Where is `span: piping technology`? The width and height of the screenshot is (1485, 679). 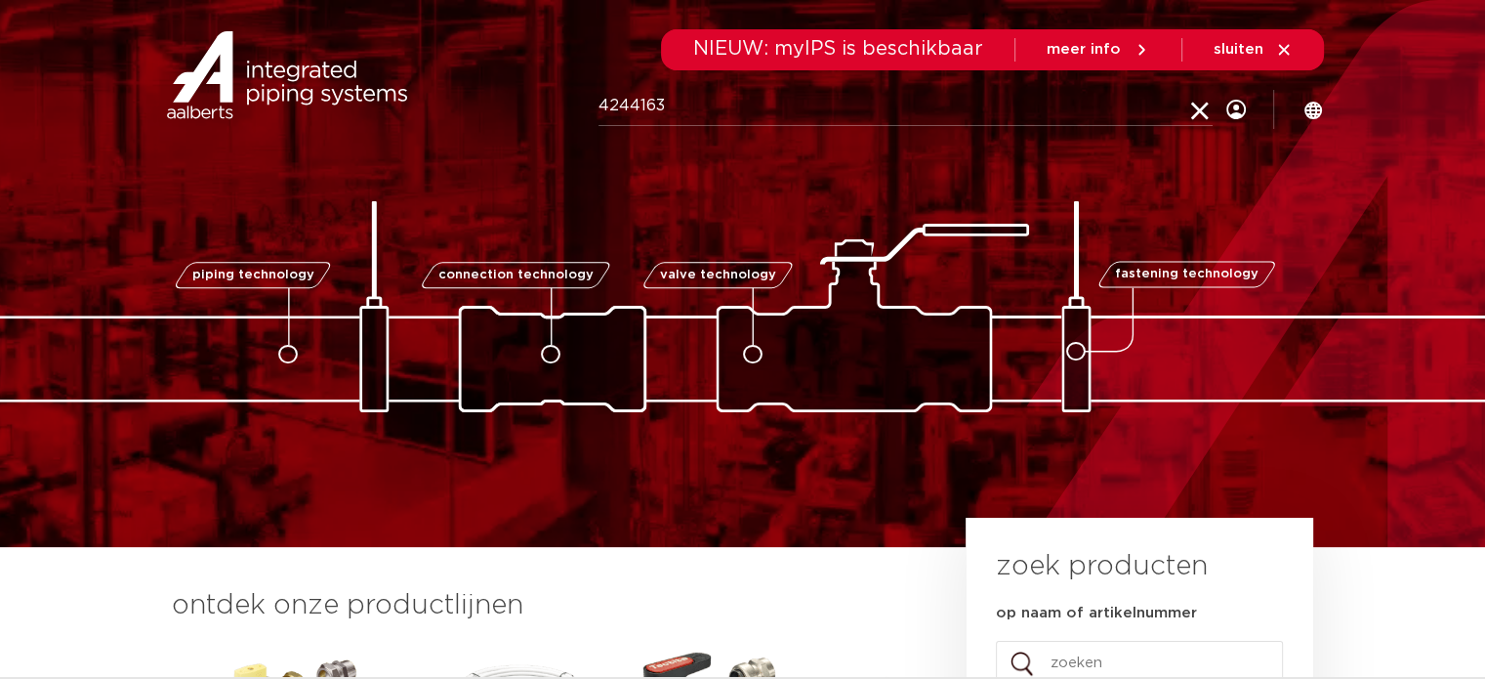 span: piping technology is located at coordinates (253, 274).